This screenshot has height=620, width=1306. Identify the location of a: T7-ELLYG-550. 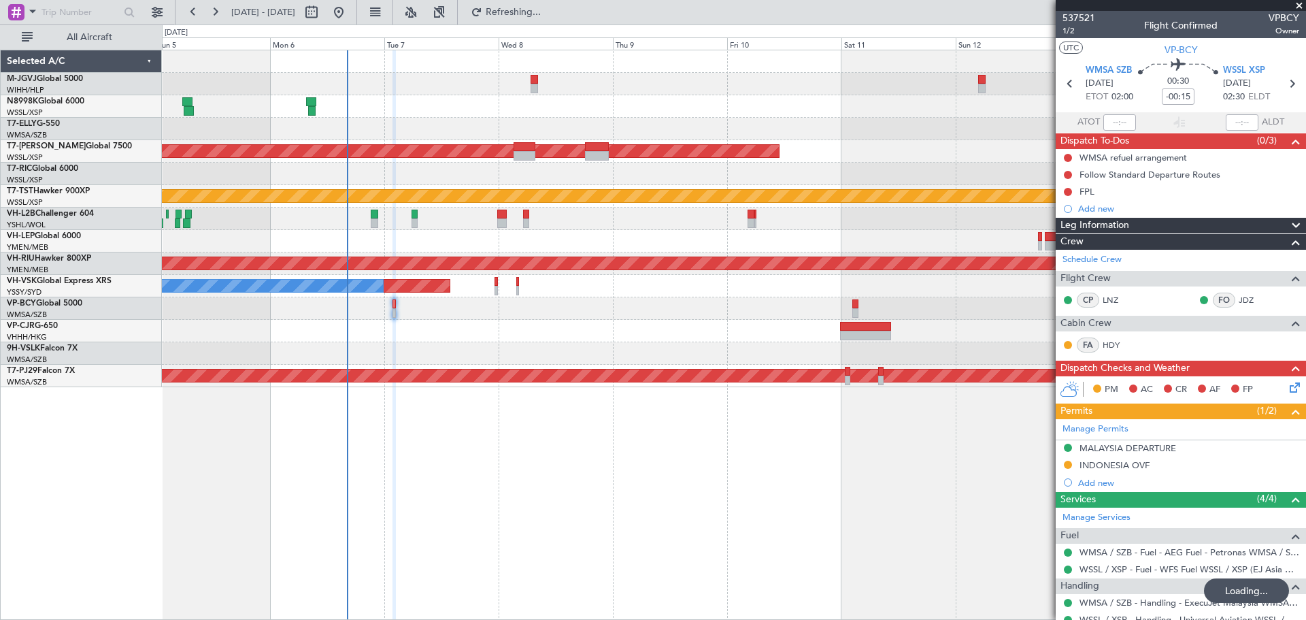
(33, 124).